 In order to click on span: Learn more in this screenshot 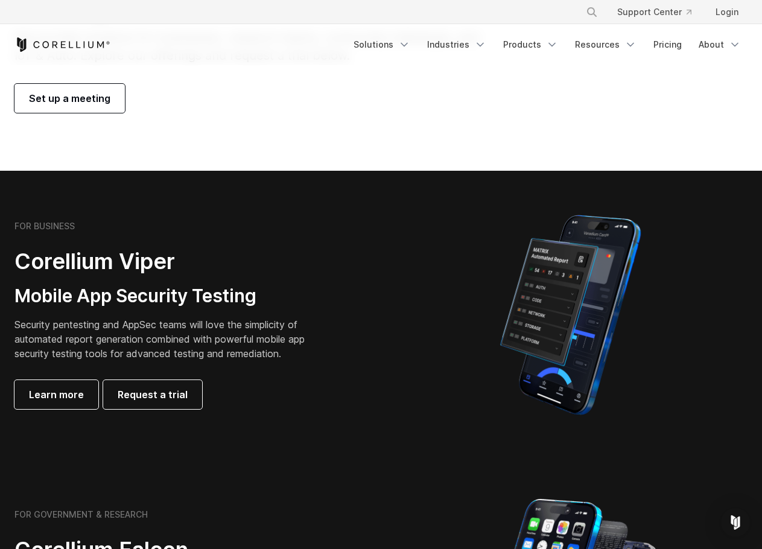, I will do `click(56, 395)`.